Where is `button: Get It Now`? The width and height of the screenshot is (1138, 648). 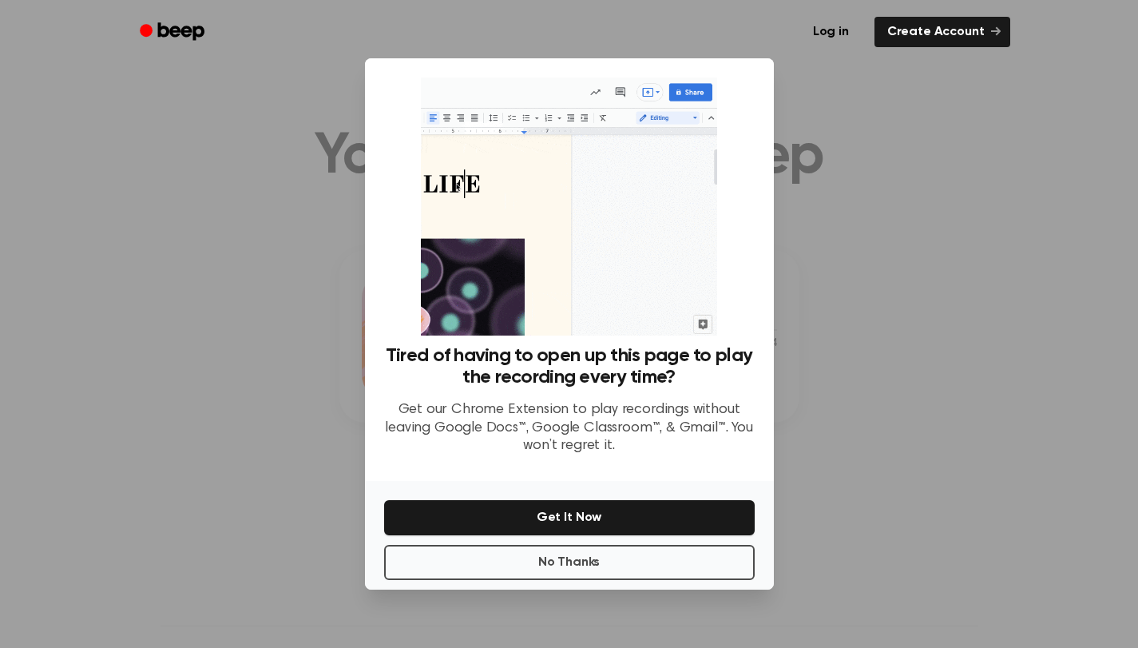
button: Get It Now is located at coordinates (569, 518).